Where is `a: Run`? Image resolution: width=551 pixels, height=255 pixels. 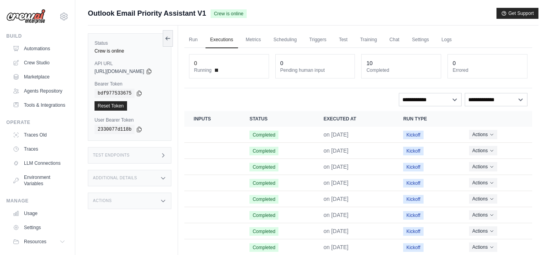 a: Run is located at coordinates (193, 40).